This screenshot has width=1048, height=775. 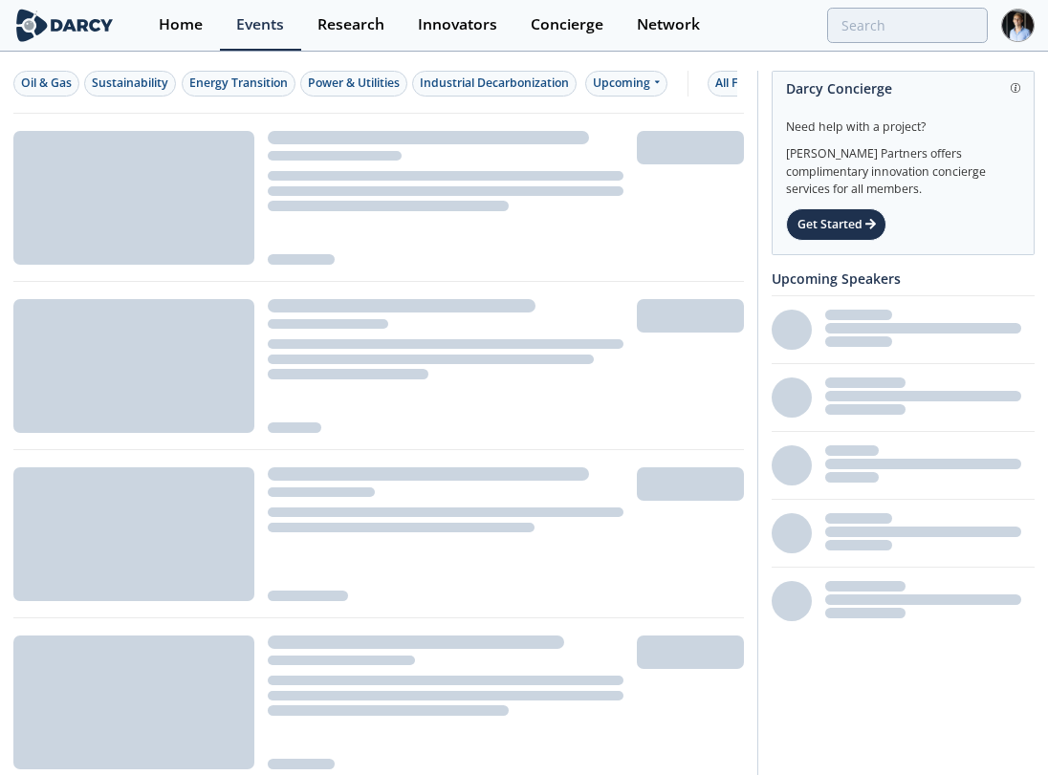 I want to click on button: All Filters 2, so click(x=747, y=83).